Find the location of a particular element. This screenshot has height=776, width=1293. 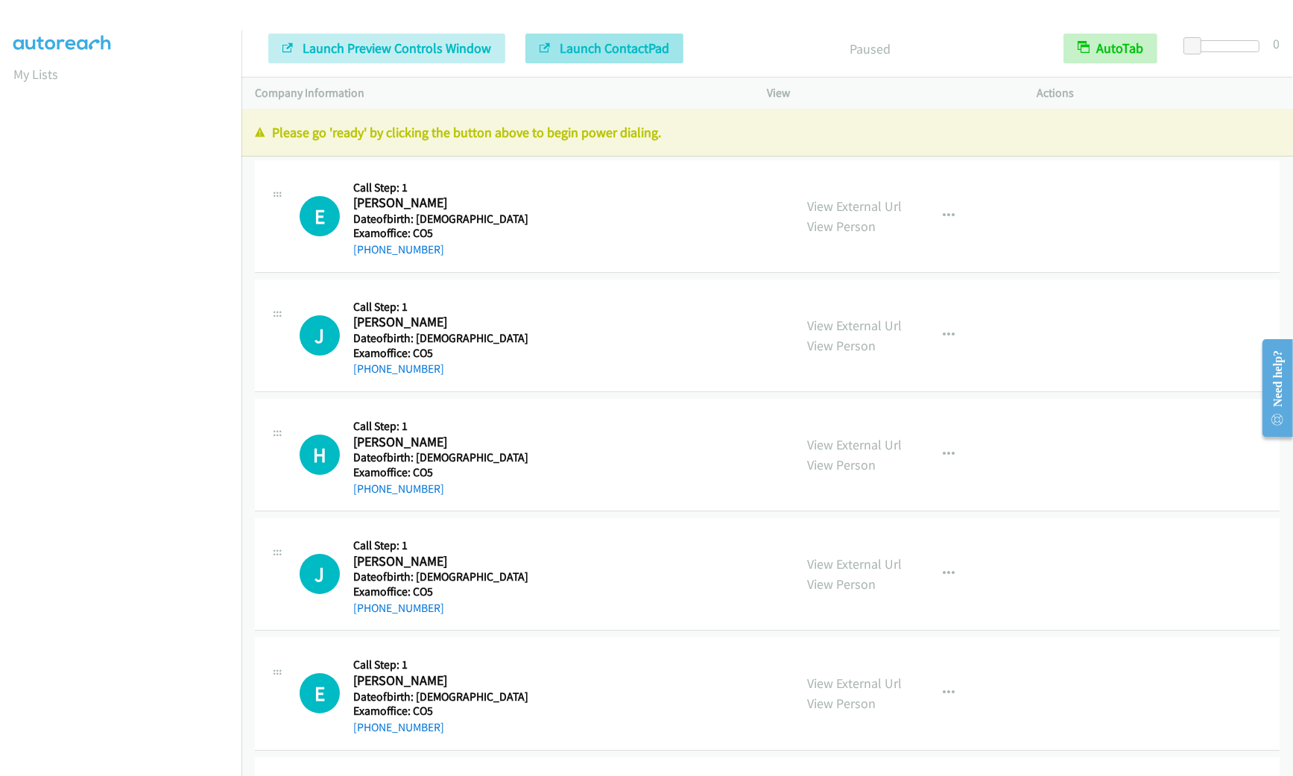

span: Launch ContactPad is located at coordinates (614, 48).